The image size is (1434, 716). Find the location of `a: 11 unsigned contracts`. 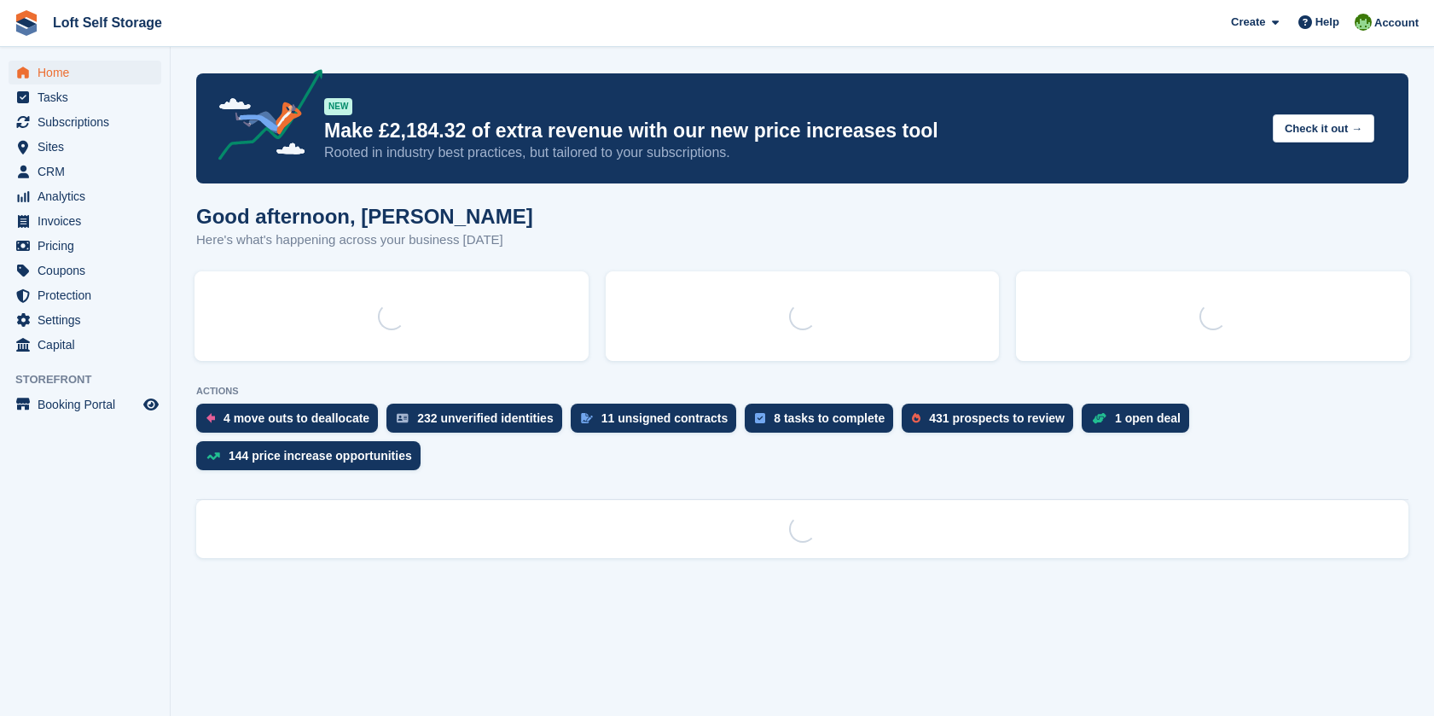

a: 11 unsigned contracts is located at coordinates (658, 422).